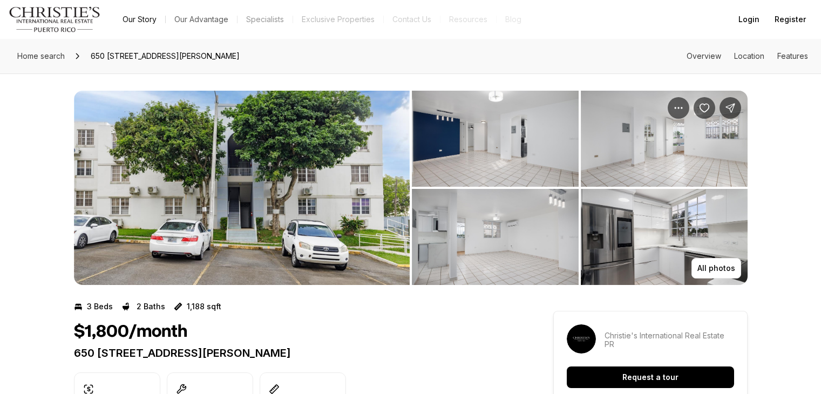 The image size is (821, 394). What do you see at coordinates (41, 56) in the screenshot?
I see `a: Home search` at bounding box center [41, 56].